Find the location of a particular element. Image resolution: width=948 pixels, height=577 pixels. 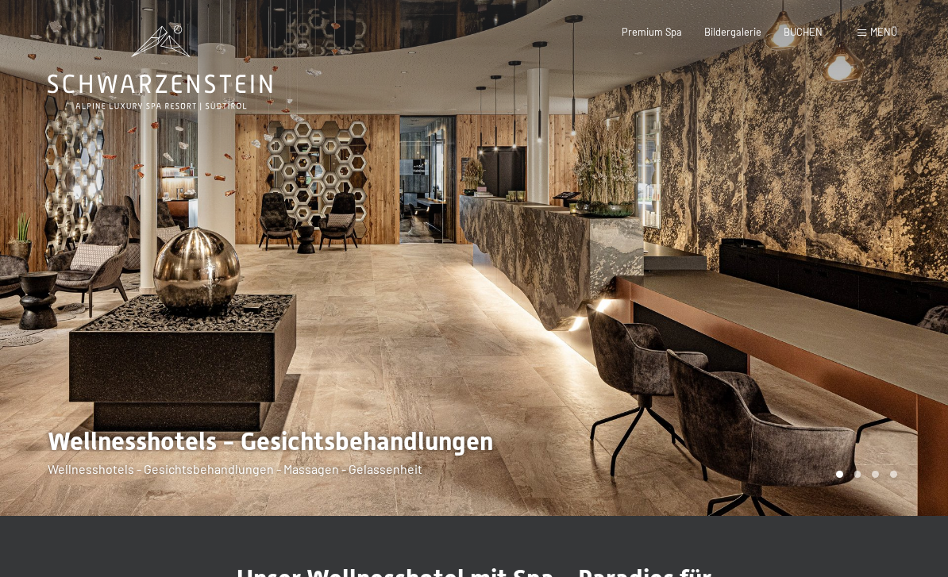

div: Carousel Page 2 is located at coordinates (858, 474).